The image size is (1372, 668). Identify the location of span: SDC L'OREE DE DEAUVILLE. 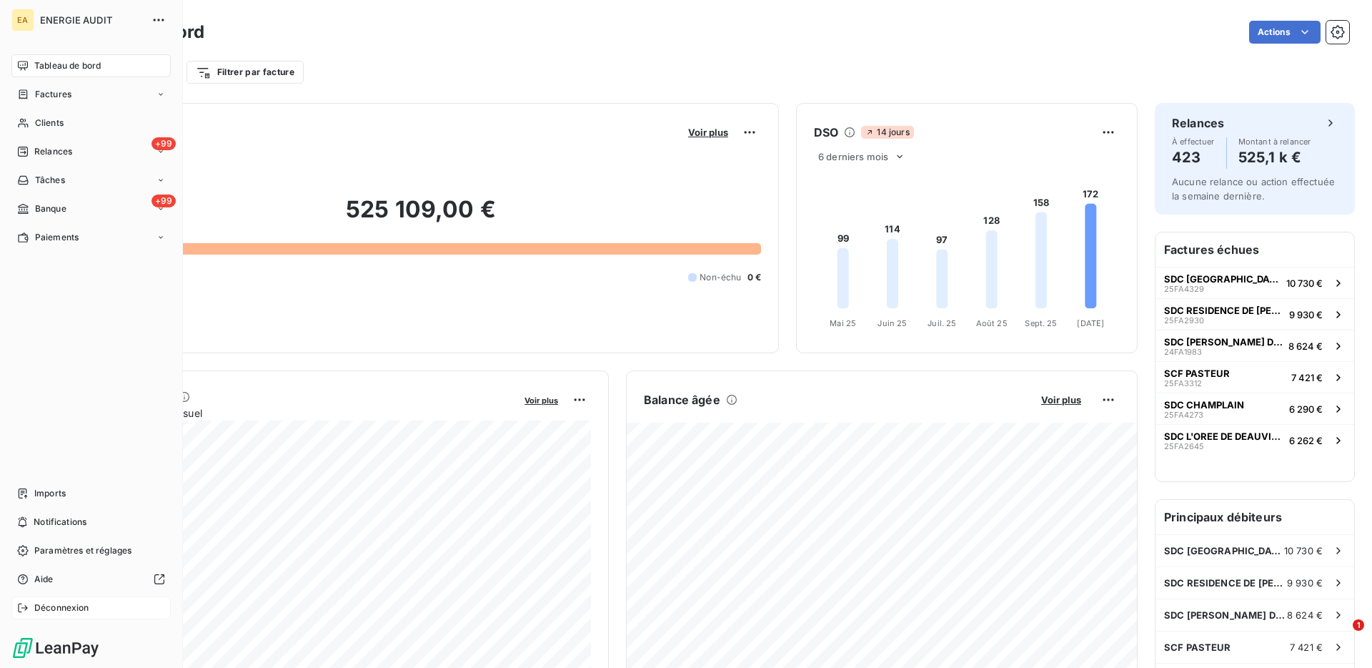
(1224, 436).